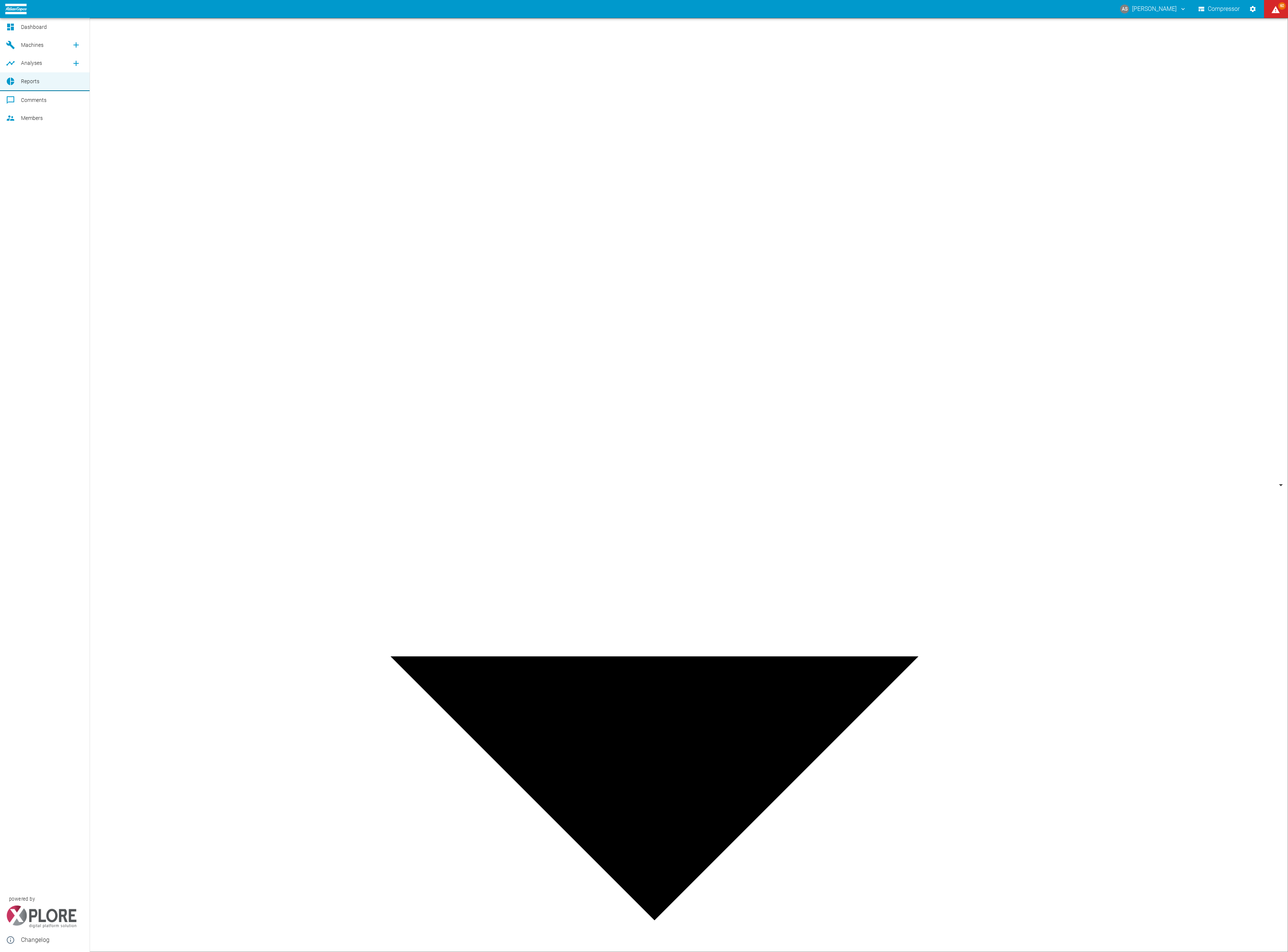  Describe the element at coordinates (662, 63) in the screenshot. I see `li: Quarters` at that location.